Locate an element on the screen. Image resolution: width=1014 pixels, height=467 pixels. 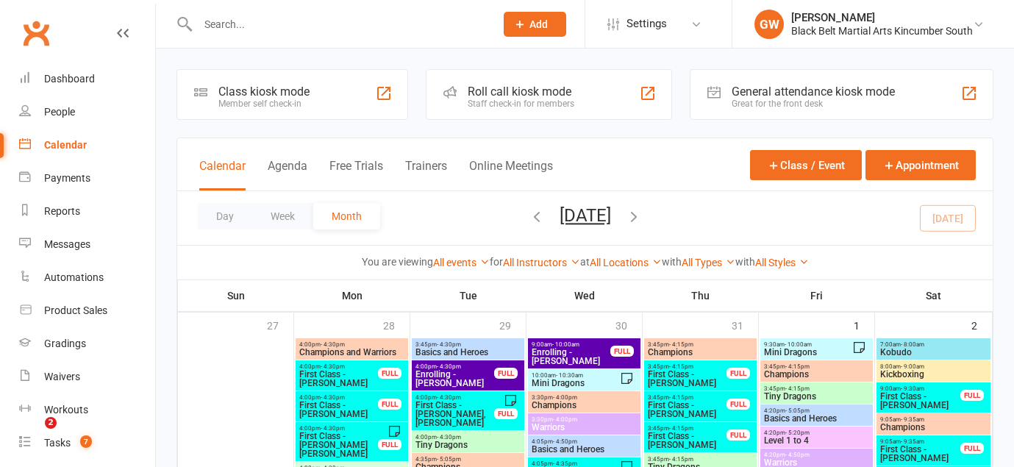
a: Waivers is located at coordinates (87, 377).